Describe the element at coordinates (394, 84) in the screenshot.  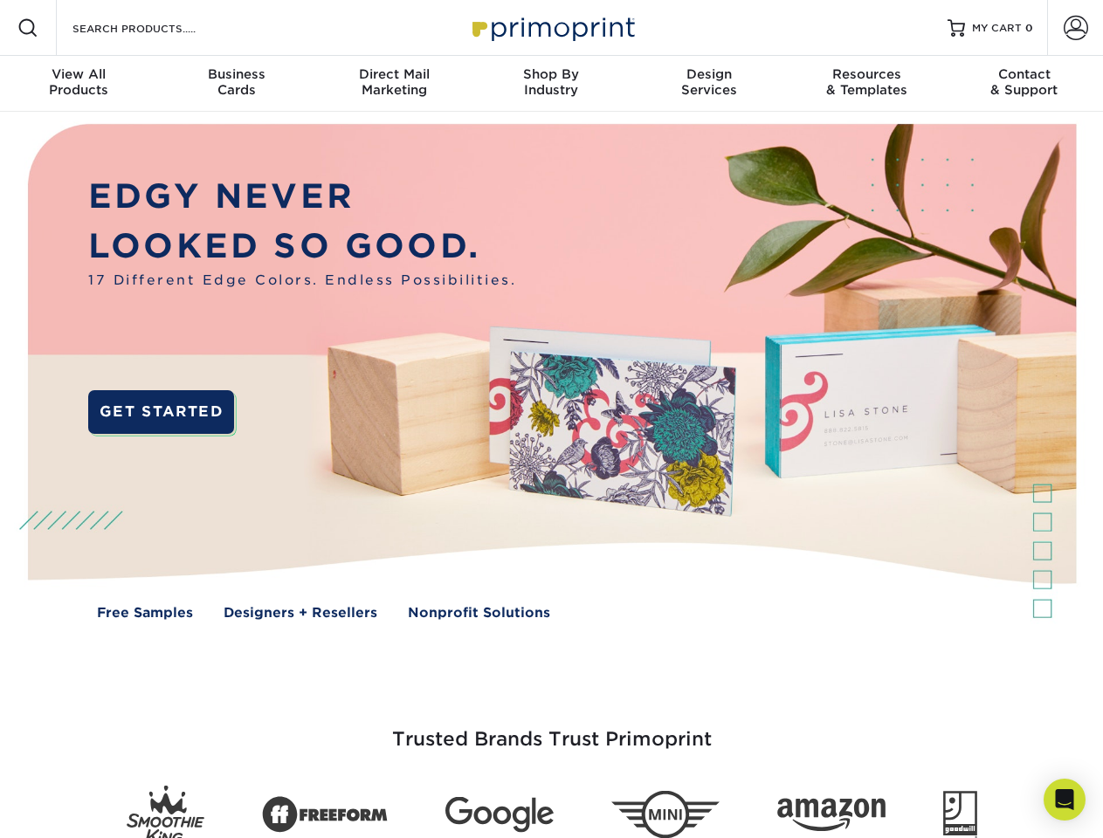
I see `a: Direct MailMarketing` at that location.